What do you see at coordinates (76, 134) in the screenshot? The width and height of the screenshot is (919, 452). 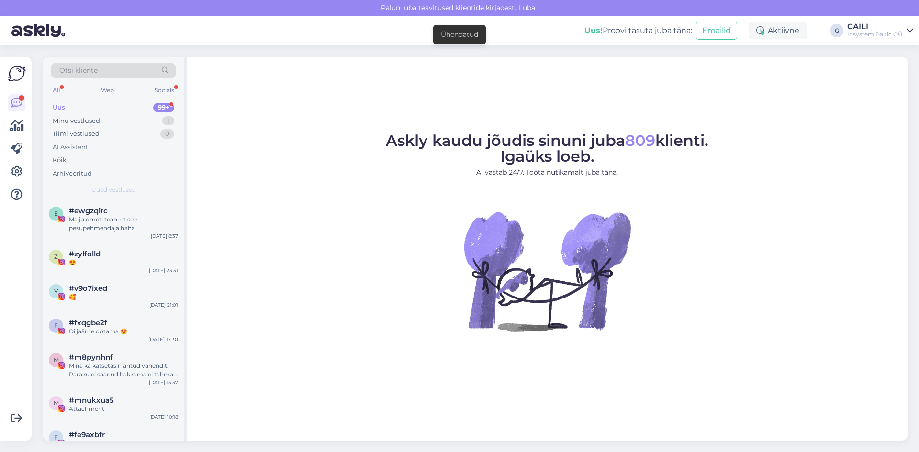 I see `div: Tiimi vestlused` at bounding box center [76, 134].